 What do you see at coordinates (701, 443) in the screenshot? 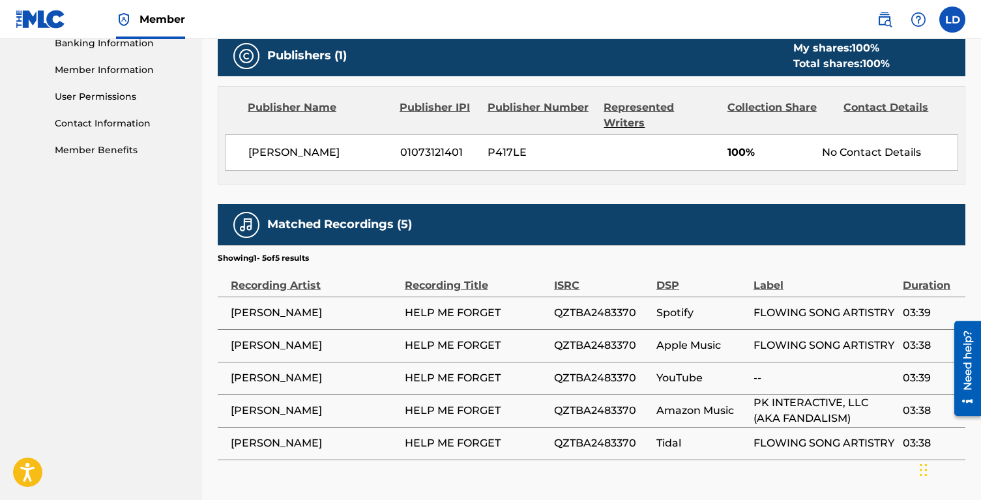
I see `span: Tidal` at bounding box center [701, 443].